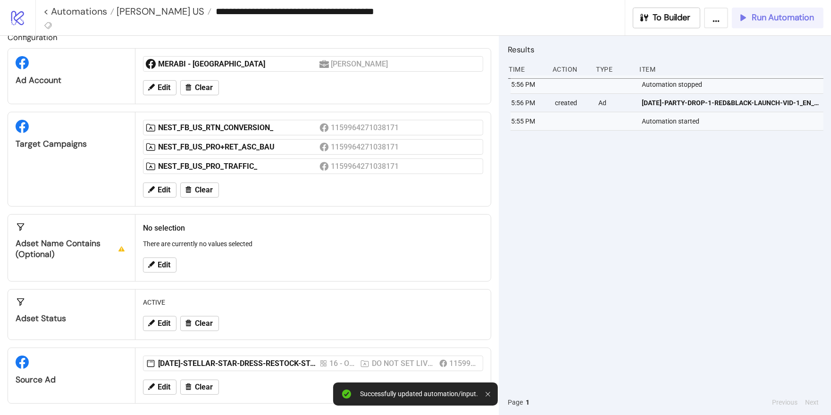 The height and width of the screenshot is (415, 831). Describe the element at coordinates (79, 11) in the screenshot. I see `a: < Automations` at that location.